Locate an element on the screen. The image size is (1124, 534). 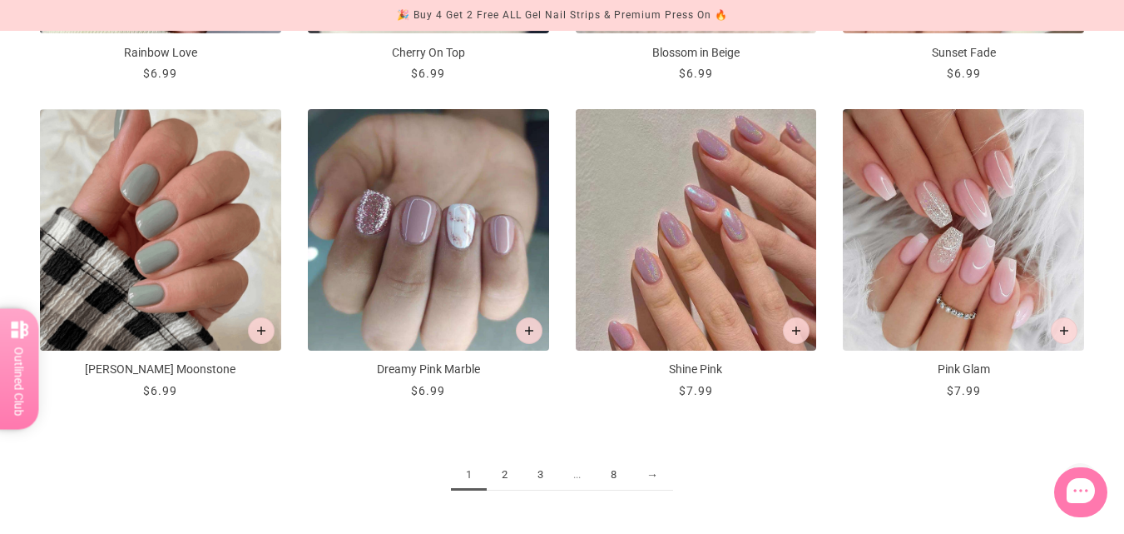
div: 🎉 Buy 4 Get 2 Free ALL Gel Nail Strips & Premium Press On 🔥 is located at coordinates (563, 15).